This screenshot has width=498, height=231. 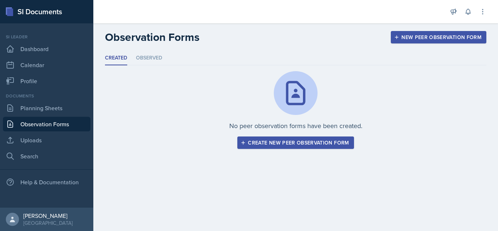 I want to click on p: No peer observation forms have been created., so click(x=296, y=125).